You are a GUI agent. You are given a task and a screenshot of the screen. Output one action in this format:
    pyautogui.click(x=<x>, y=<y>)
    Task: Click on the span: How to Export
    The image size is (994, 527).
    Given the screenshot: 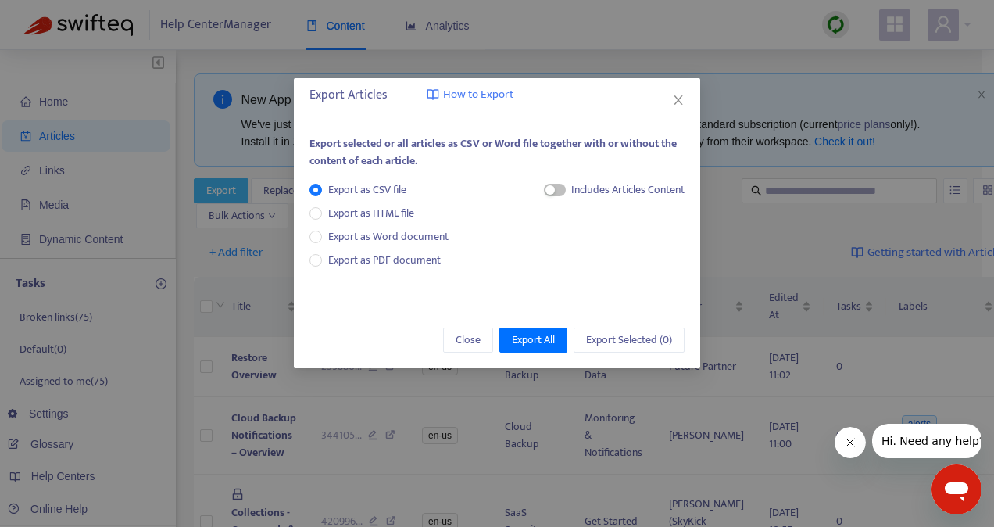 What is the action you would take?
    pyautogui.click(x=478, y=95)
    